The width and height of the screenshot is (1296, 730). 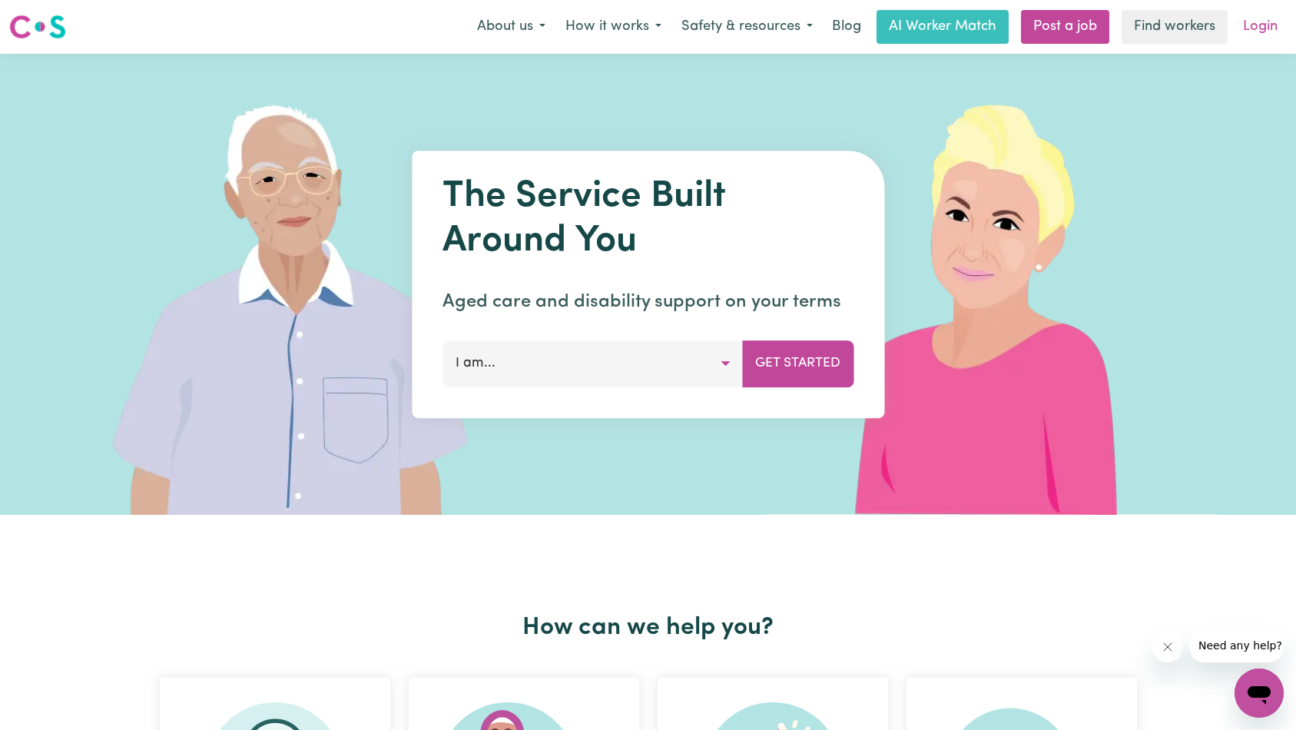 I want to click on a: Post a job, so click(x=1065, y=27).